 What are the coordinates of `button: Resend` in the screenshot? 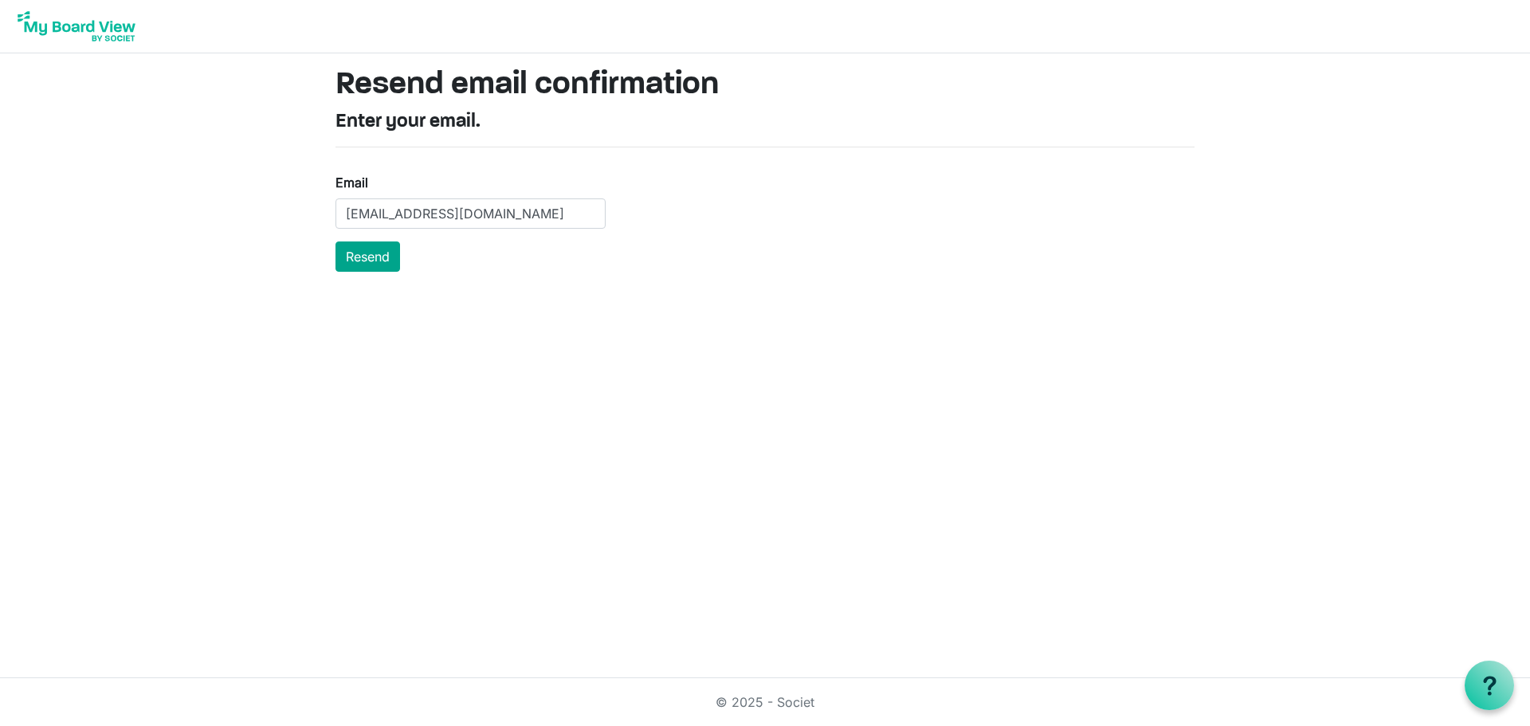 It's located at (367, 257).